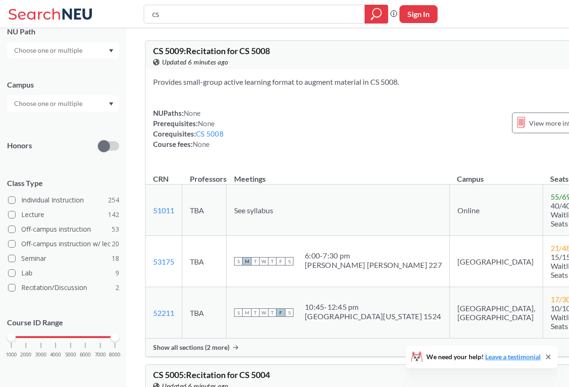 The height and width of the screenshot is (387, 569). What do you see at coordinates (254, 14) in the screenshot?
I see `input: Class, professor, course number, "phrase"` at bounding box center [254, 14].